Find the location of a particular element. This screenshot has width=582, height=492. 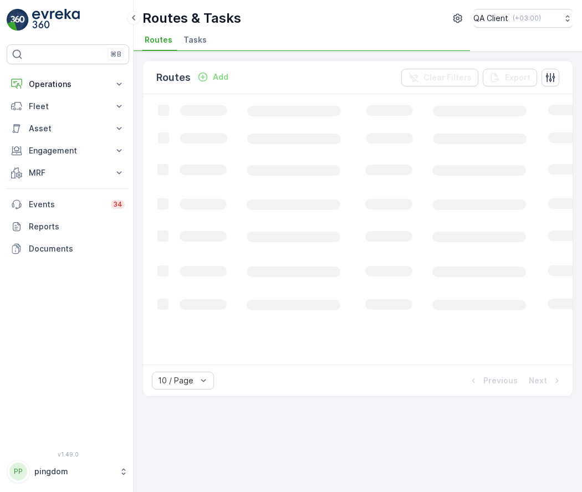

p: Export is located at coordinates (517, 78).